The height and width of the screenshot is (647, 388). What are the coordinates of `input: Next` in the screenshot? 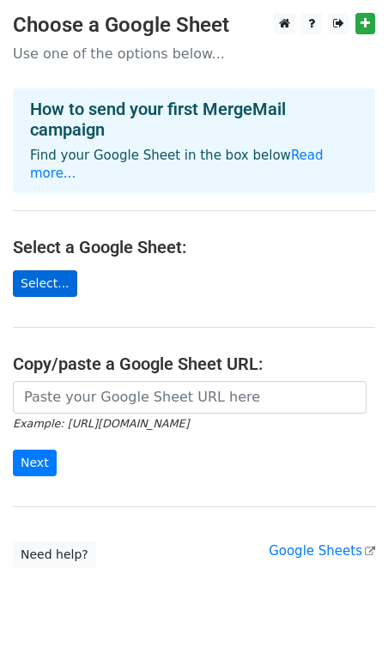 It's located at (34, 462).